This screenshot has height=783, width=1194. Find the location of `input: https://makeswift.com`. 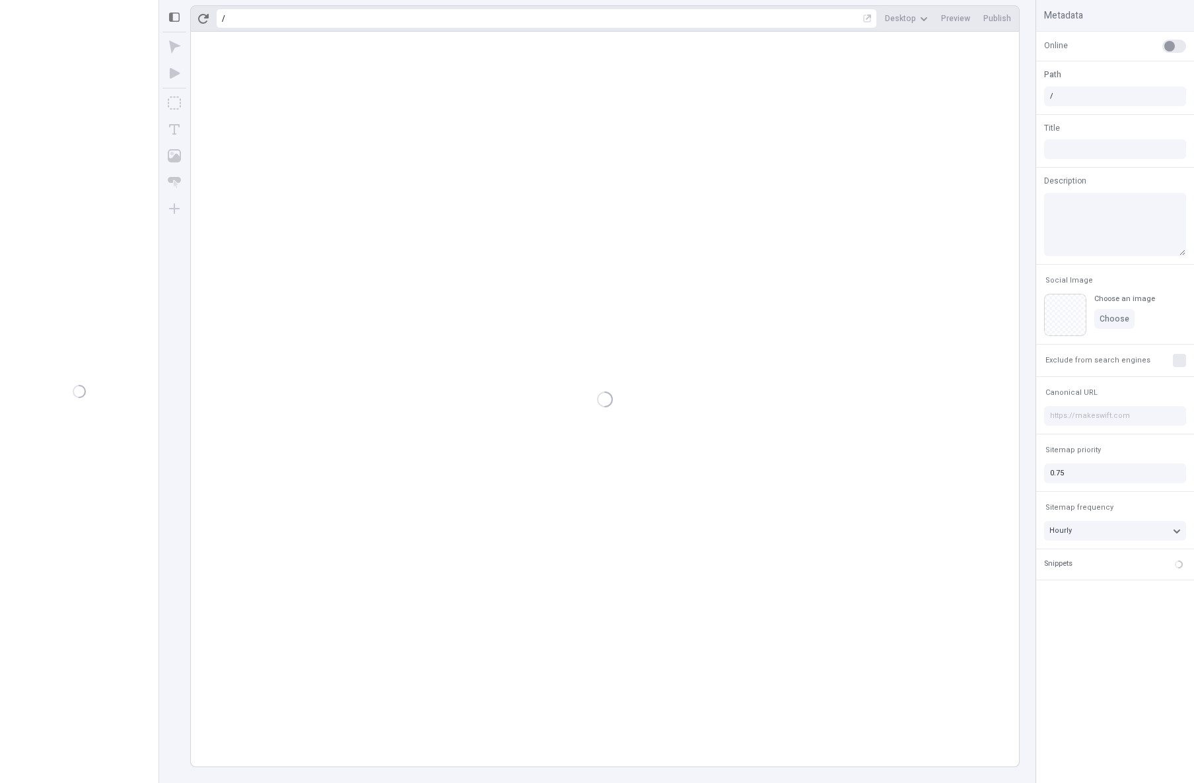

input: https://makeswift.com is located at coordinates (1114, 416).